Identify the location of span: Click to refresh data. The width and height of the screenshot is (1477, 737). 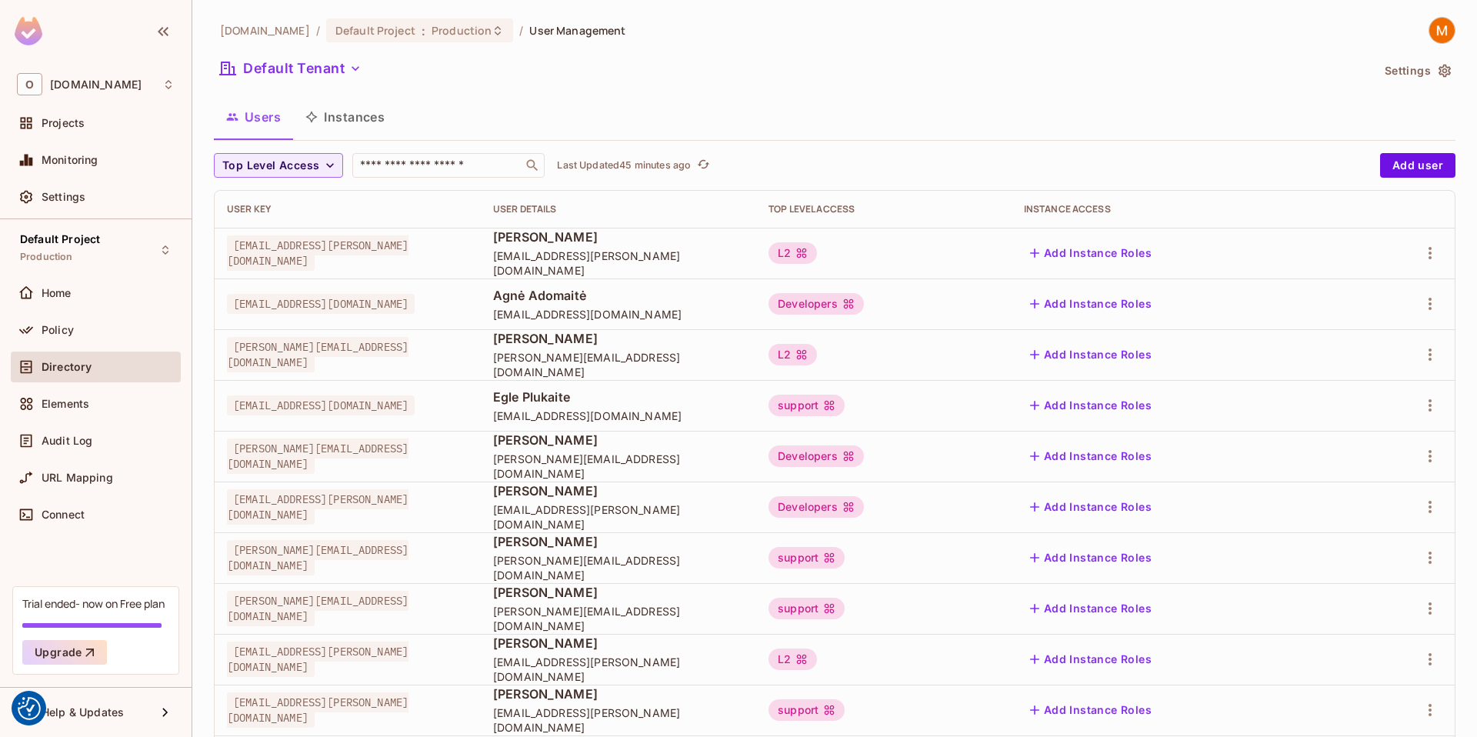
(701, 165).